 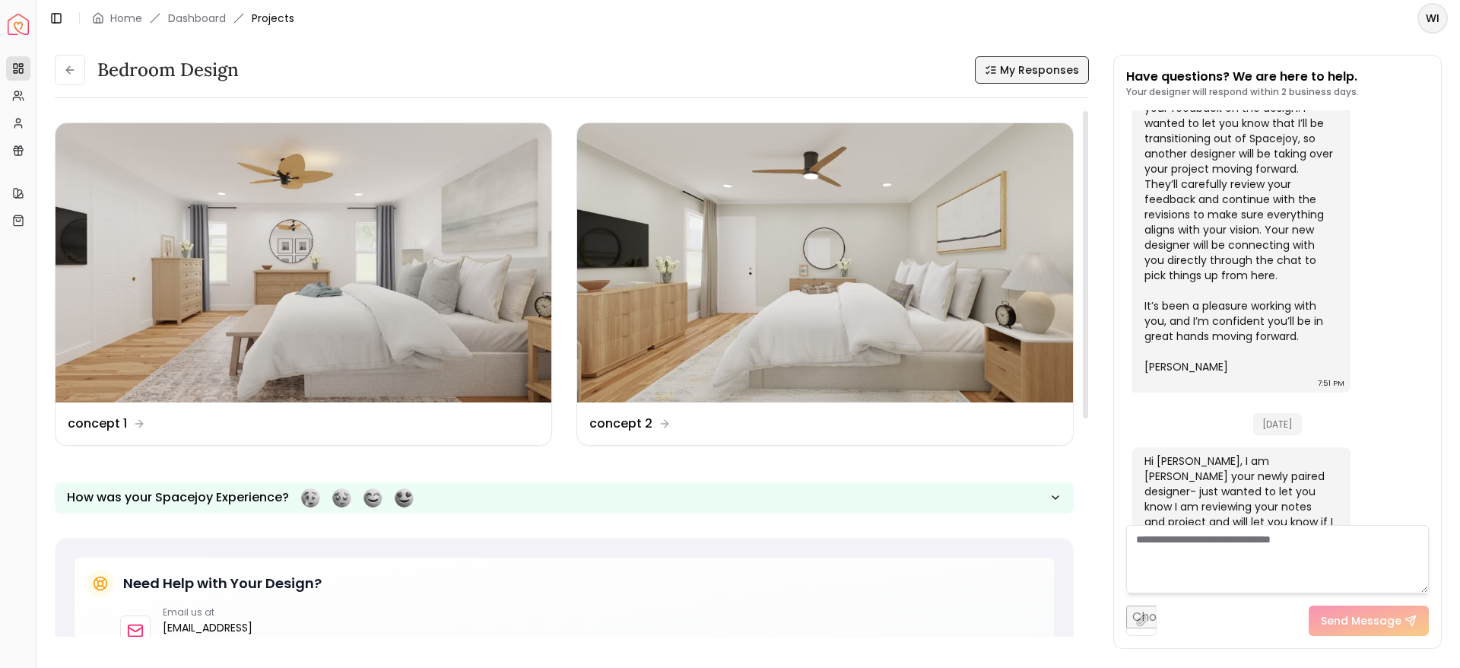 What do you see at coordinates (247, 612) in the screenshot?
I see `p: Email us at` at bounding box center [247, 612].